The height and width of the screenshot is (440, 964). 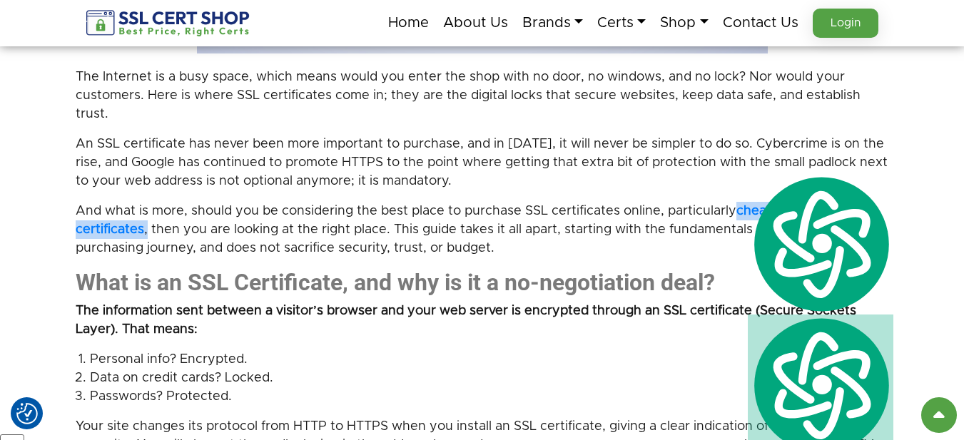 What do you see at coordinates (845, 23) in the screenshot?
I see `a: Login` at bounding box center [845, 23].